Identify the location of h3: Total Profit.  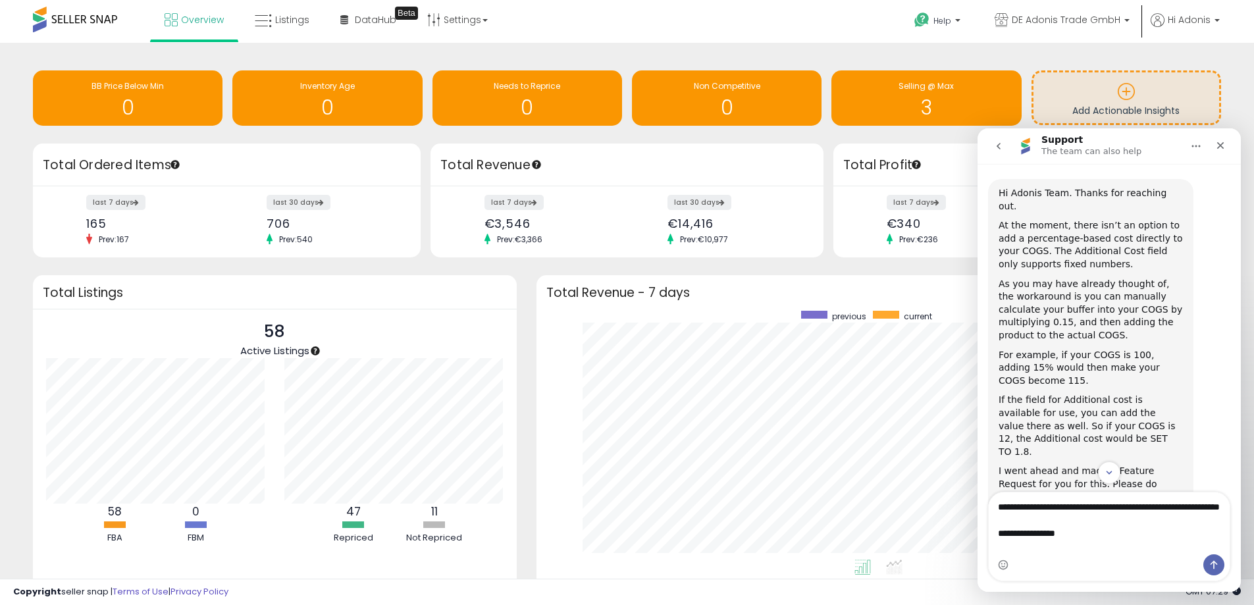
(1027, 165).